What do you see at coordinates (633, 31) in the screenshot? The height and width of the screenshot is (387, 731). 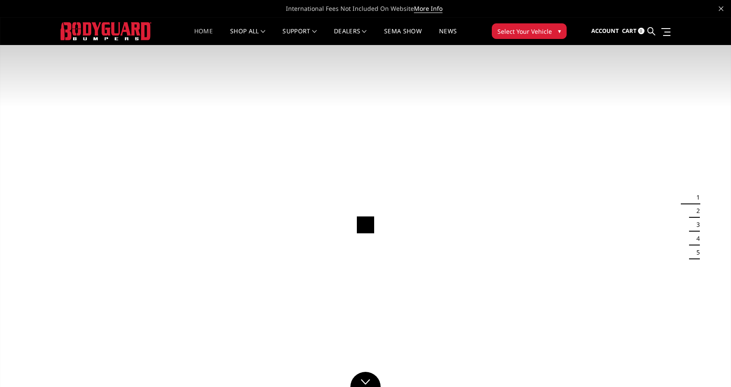 I see `a: Cart 0` at bounding box center [633, 31].